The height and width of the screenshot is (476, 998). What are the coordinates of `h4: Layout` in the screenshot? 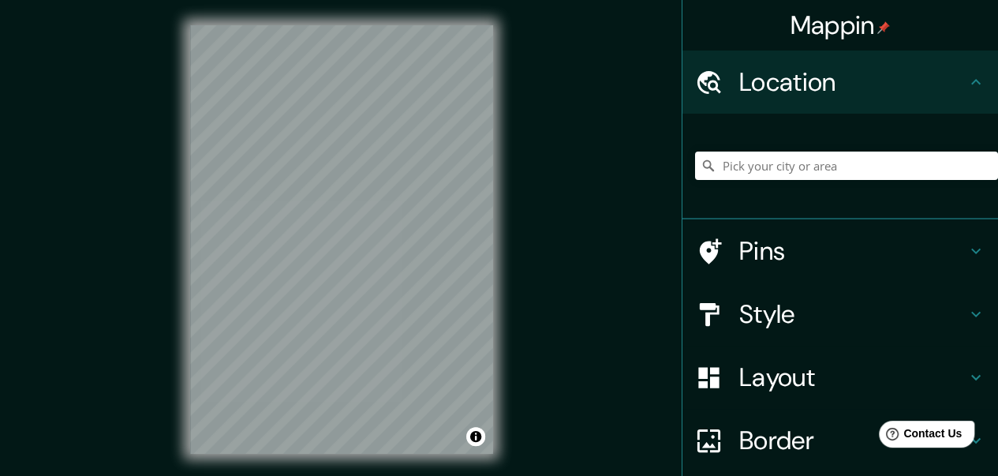 It's located at (853, 377).